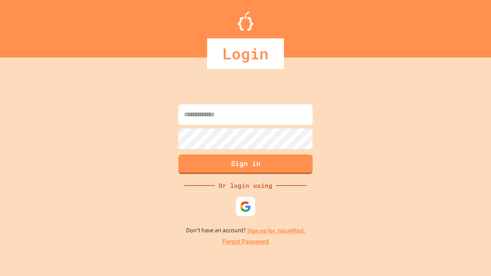 This screenshot has height=276, width=491. Describe the element at coordinates (245, 21) in the screenshot. I see `img: Logo.svg` at that location.